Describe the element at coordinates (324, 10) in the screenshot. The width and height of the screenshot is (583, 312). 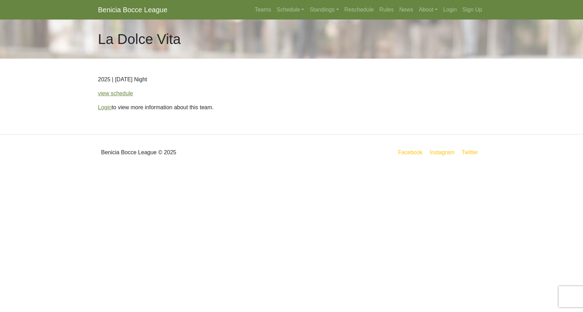
I see `a: Standings` at that location.